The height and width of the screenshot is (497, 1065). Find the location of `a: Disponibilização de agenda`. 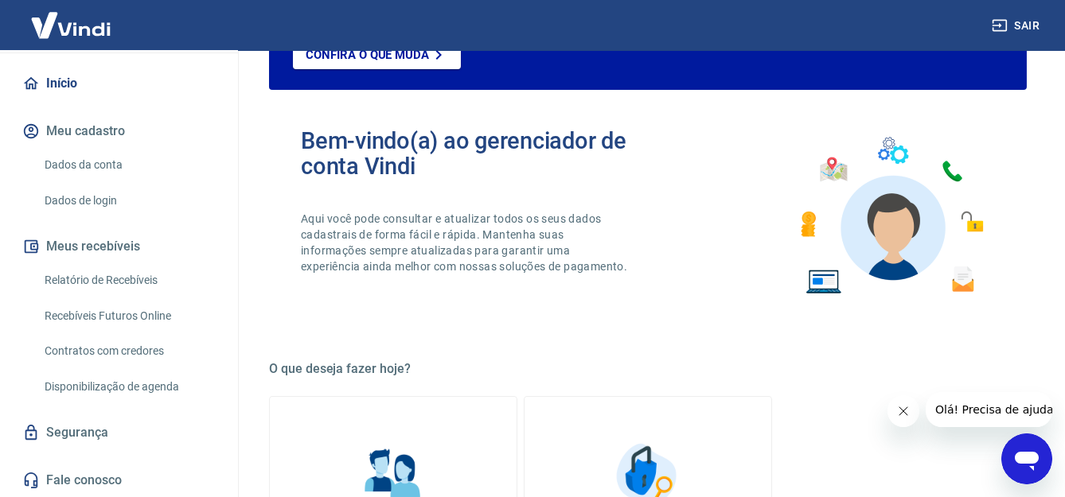

a: Disponibilização de agenda is located at coordinates (128, 387).